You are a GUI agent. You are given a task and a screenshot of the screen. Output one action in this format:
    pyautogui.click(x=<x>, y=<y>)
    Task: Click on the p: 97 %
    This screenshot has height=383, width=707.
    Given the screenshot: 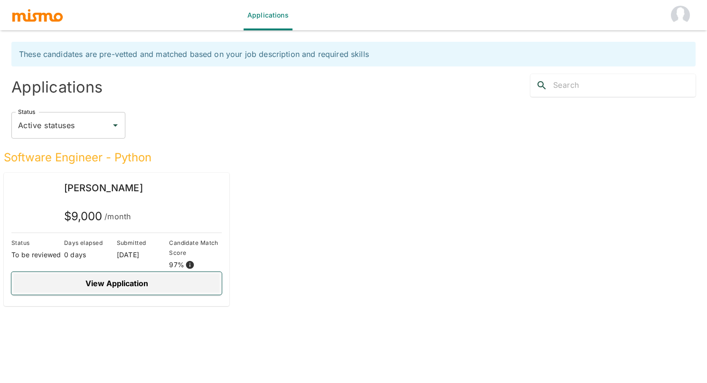 What is the action you would take?
    pyautogui.click(x=177, y=265)
    